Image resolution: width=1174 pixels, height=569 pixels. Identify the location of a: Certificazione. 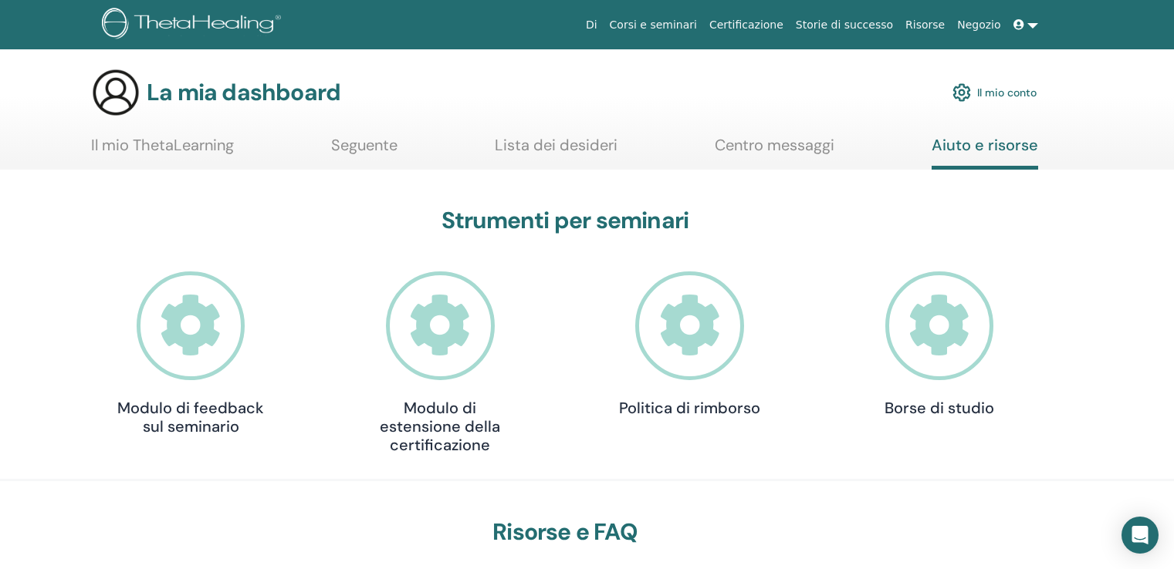
(746, 25).